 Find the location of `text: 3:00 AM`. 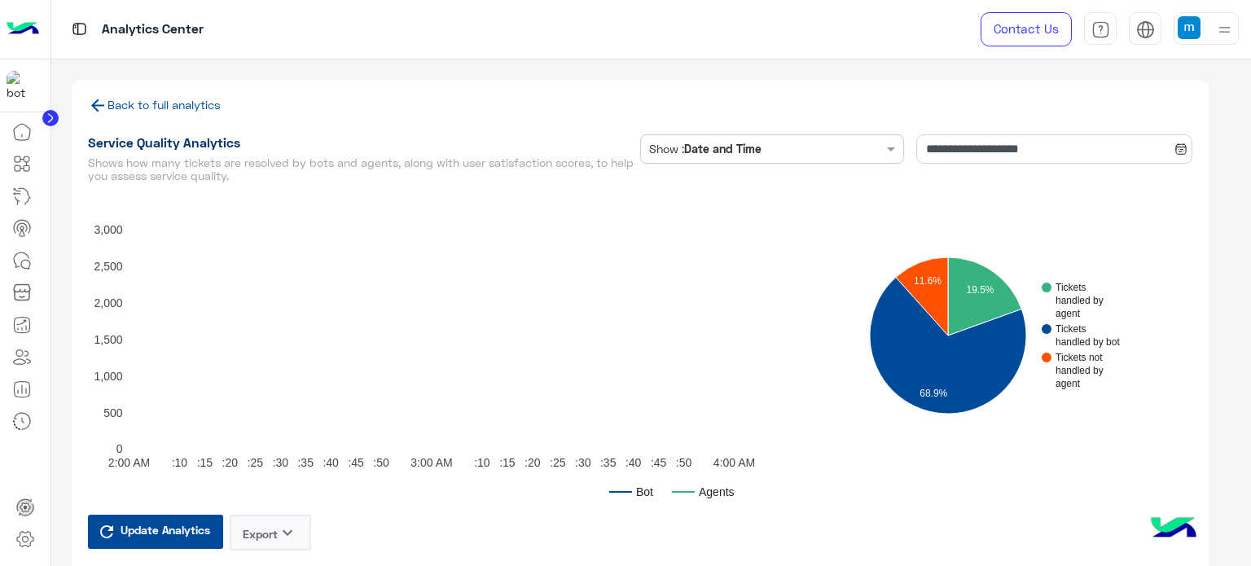

text: 3:00 AM is located at coordinates (431, 462).